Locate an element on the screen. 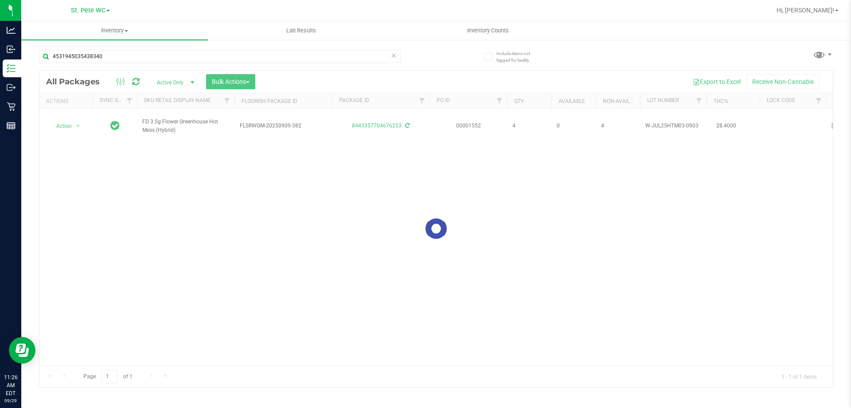 The image size is (851, 408). inline-svg: Analytics is located at coordinates (11, 30).